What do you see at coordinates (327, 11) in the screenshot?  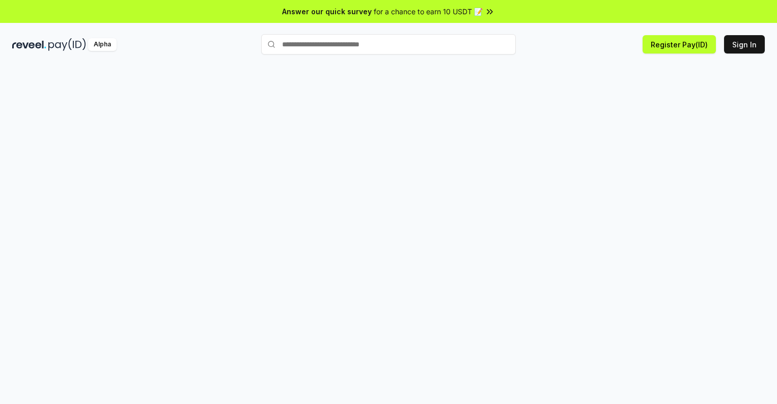 I see `span: Answer our quick survey` at bounding box center [327, 11].